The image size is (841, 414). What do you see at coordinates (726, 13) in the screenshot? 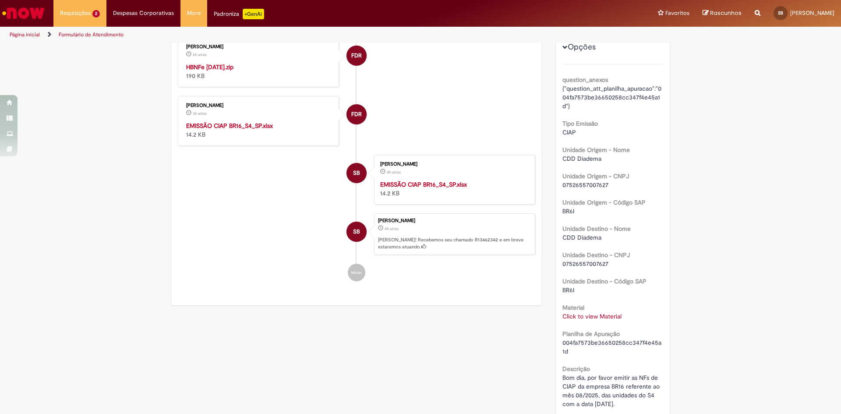
I see `span: Rascunhos` at bounding box center [726, 13].